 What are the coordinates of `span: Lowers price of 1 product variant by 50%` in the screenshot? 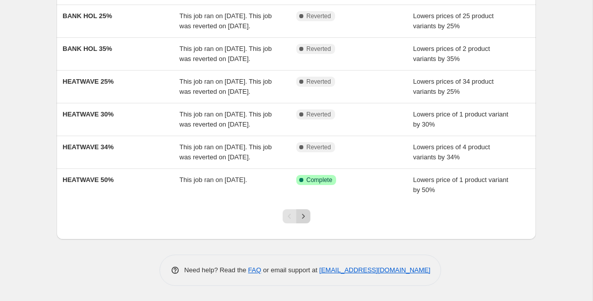 It's located at (461, 185).